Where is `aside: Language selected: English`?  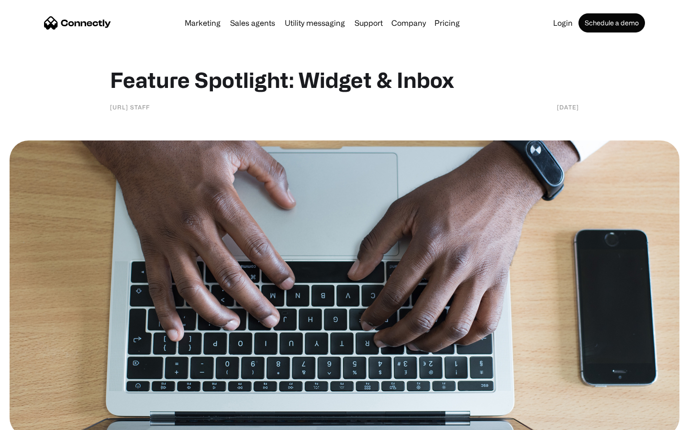 aside: Language selected: English is located at coordinates (33, 420).